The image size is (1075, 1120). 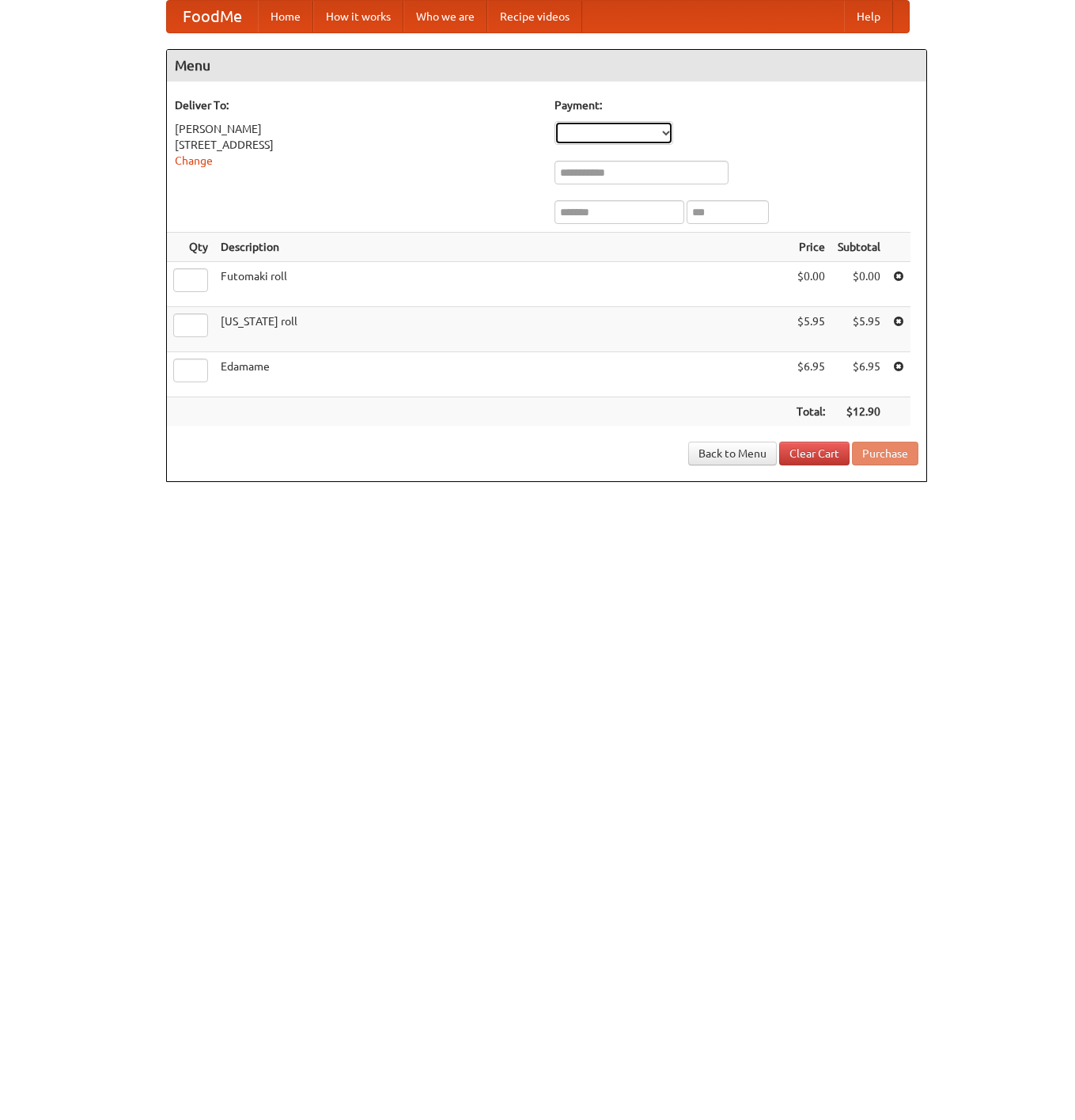 What do you see at coordinates (733, 454) in the screenshot?
I see `a: Back to Menu` at bounding box center [733, 454].